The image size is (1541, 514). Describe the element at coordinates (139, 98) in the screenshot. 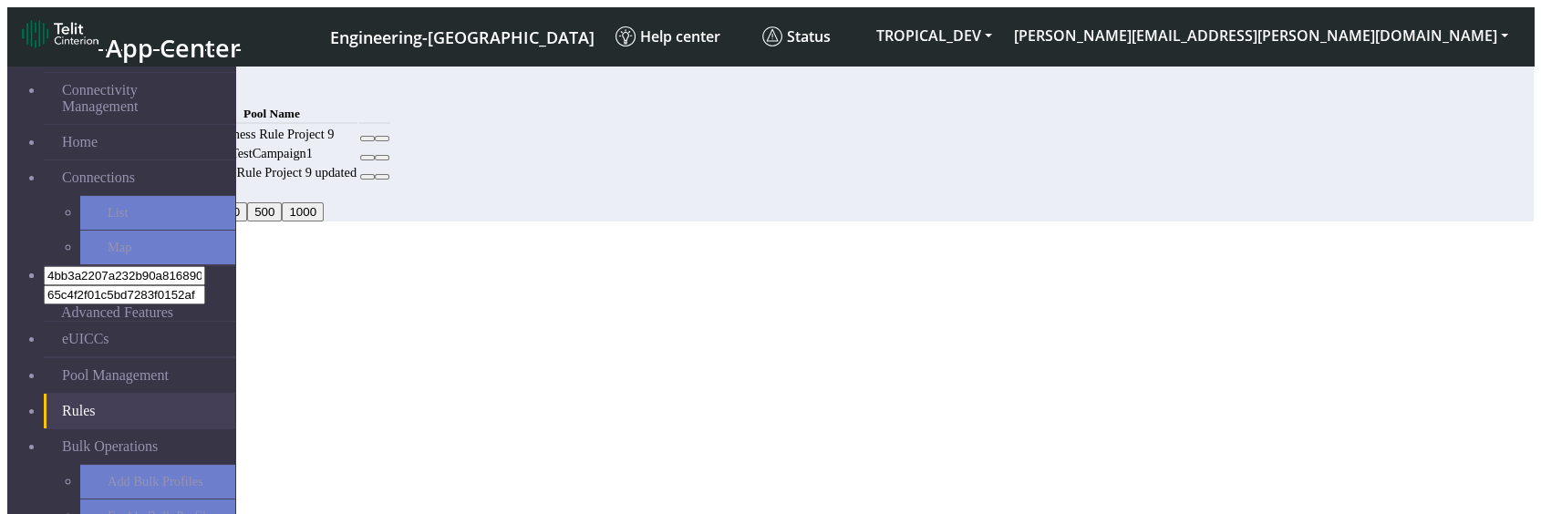

I see `a: Connectivity Management` at that location.